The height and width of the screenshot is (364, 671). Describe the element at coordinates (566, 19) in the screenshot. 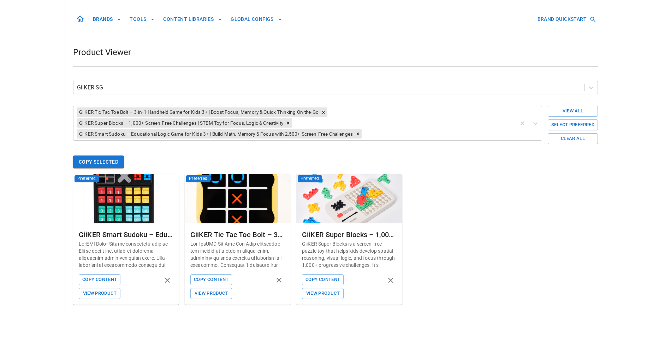

I see `button: BRAND QUICKSTART` at that location.